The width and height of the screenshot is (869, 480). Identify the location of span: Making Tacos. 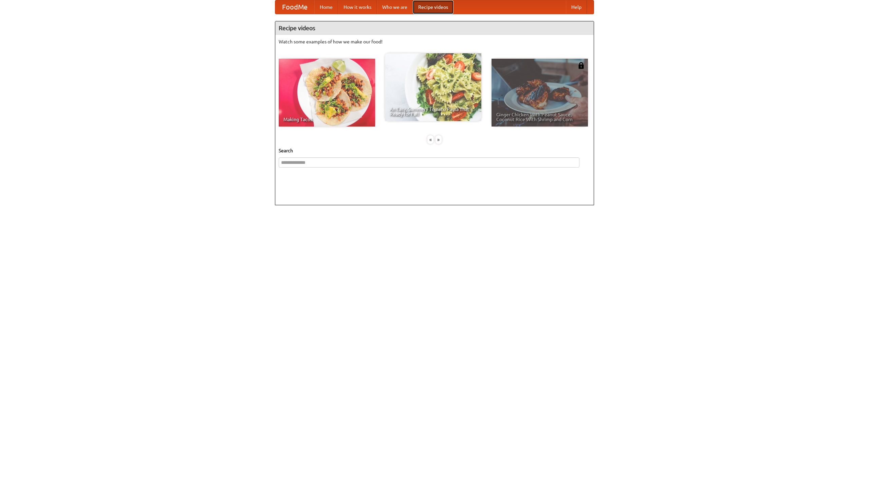
(327, 120).